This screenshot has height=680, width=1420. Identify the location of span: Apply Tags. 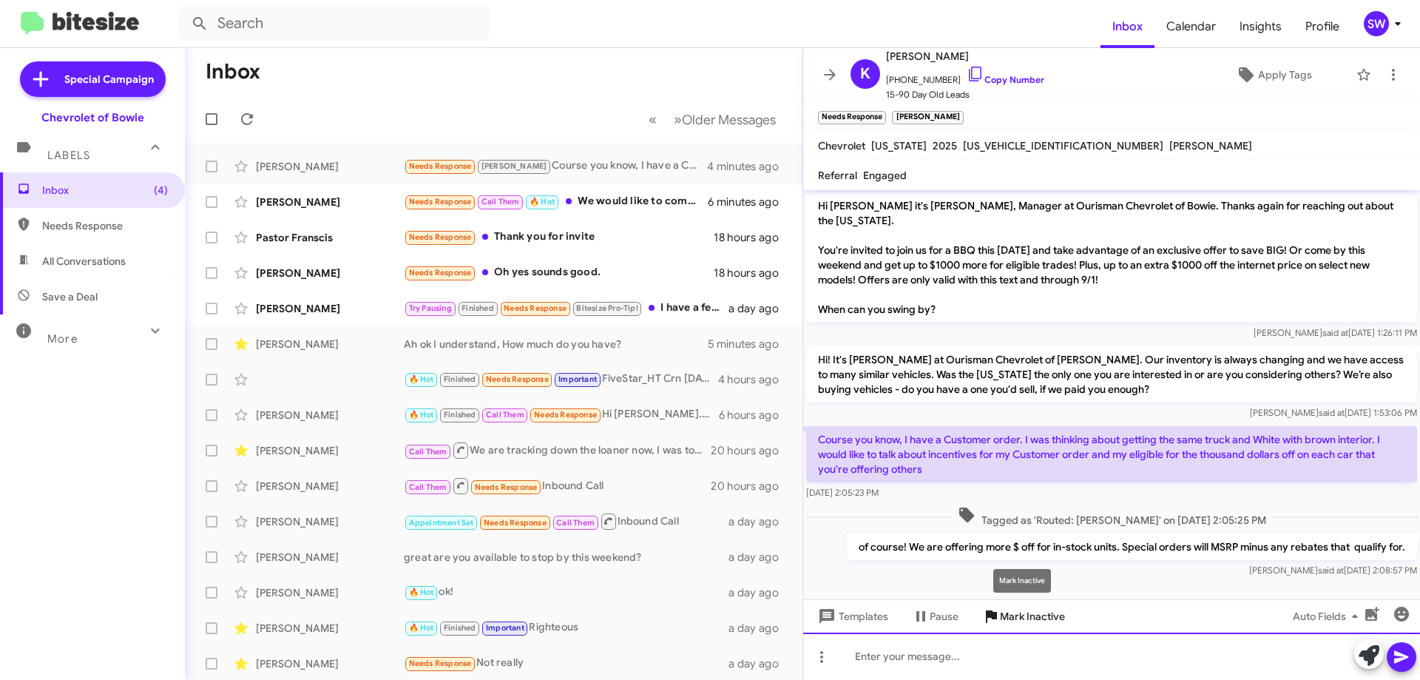
(1285, 75).